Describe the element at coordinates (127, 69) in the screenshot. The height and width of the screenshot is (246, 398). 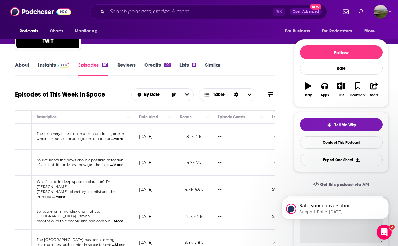
I see `a: Reviews` at that location.